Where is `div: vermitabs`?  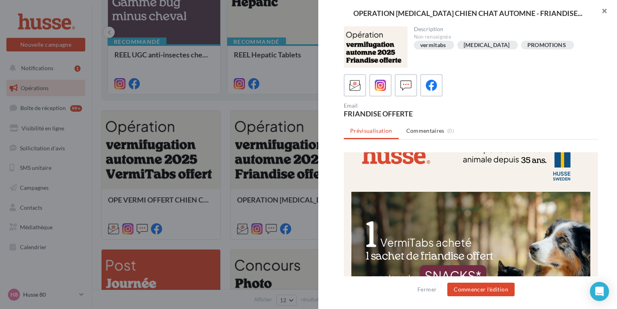 div: vermitabs is located at coordinates (433, 45).